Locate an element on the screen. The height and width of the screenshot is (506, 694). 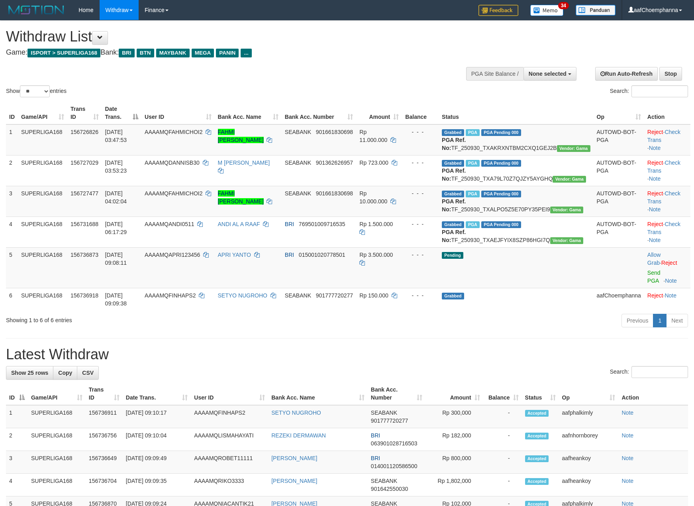
a: REZEKI DERMAWAN is located at coordinates (298, 435).